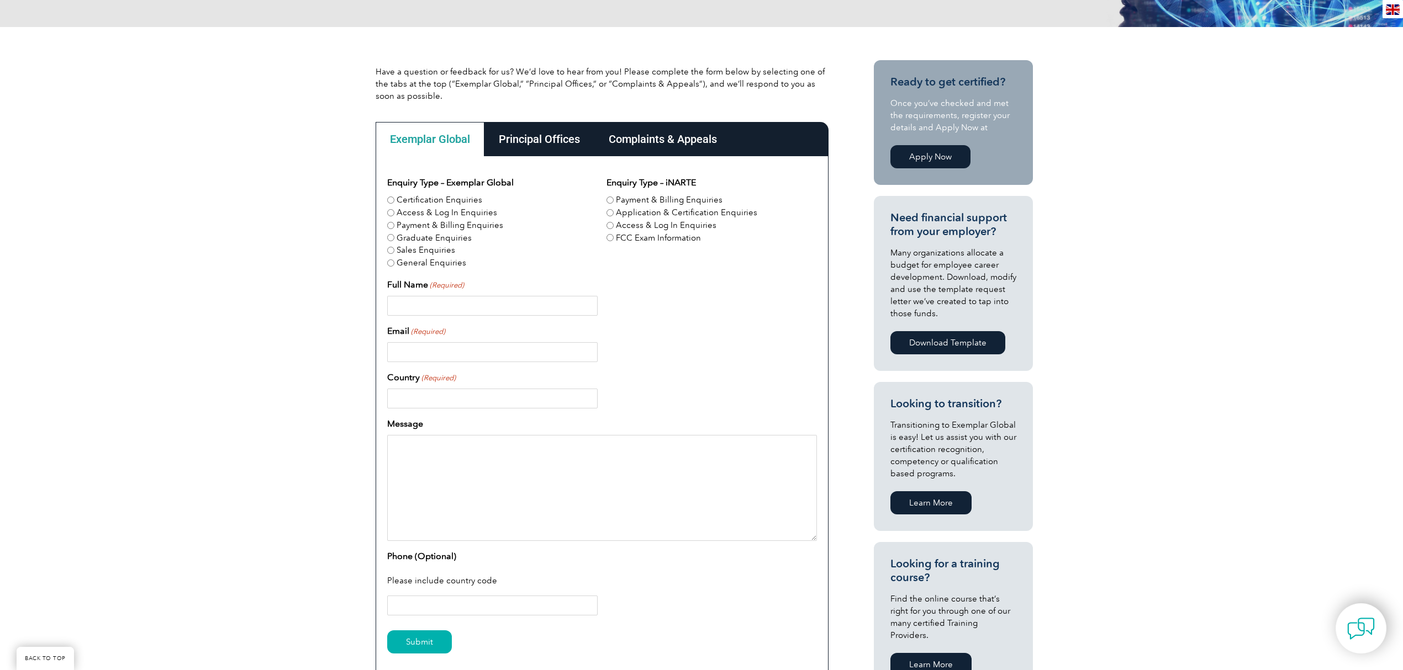 The height and width of the screenshot is (670, 1403). Describe the element at coordinates (439, 200) in the screenshot. I see `label: Certification Enquiries` at that location.